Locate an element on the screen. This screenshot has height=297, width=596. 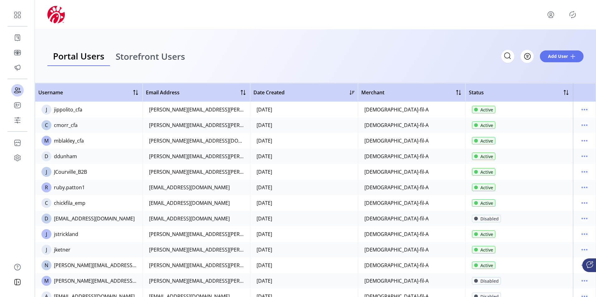
div: jstrickland is located at coordinates (66, 234).